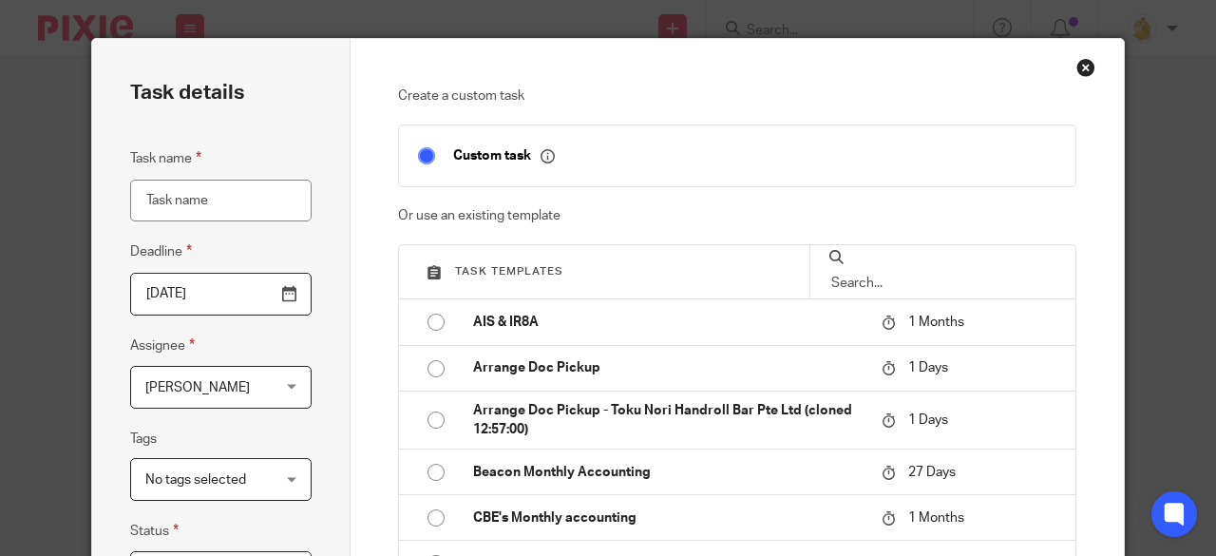 This screenshot has width=1216, height=556. Describe the element at coordinates (737, 96) in the screenshot. I see `p: Create a custom task` at that location.